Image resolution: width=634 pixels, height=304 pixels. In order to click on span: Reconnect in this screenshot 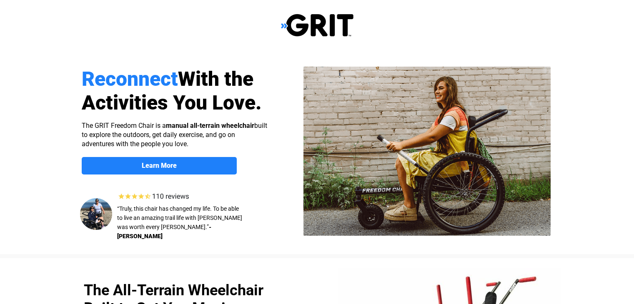, I will do `click(130, 79)`.